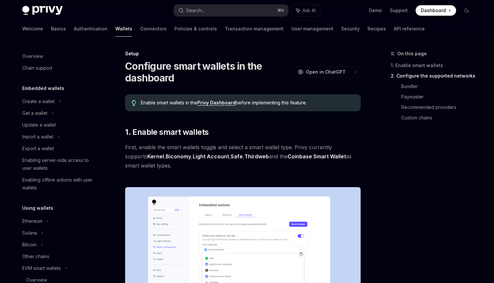 The image size is (494, 283). What do you see at coordinates (440, 118) in the screenshot?
I see `a: Custom chains` at bounding box center [440, 118].